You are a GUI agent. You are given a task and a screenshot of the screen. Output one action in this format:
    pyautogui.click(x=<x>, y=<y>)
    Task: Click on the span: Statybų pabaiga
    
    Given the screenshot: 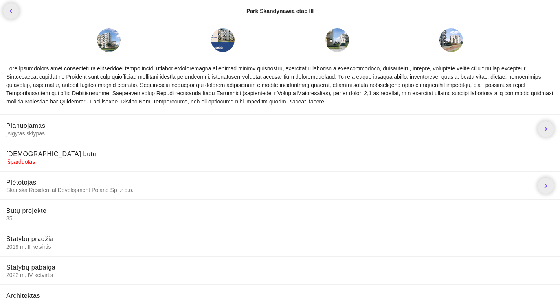 What is the action you would take?
    pyautogui.click(x=31, y=267)
    